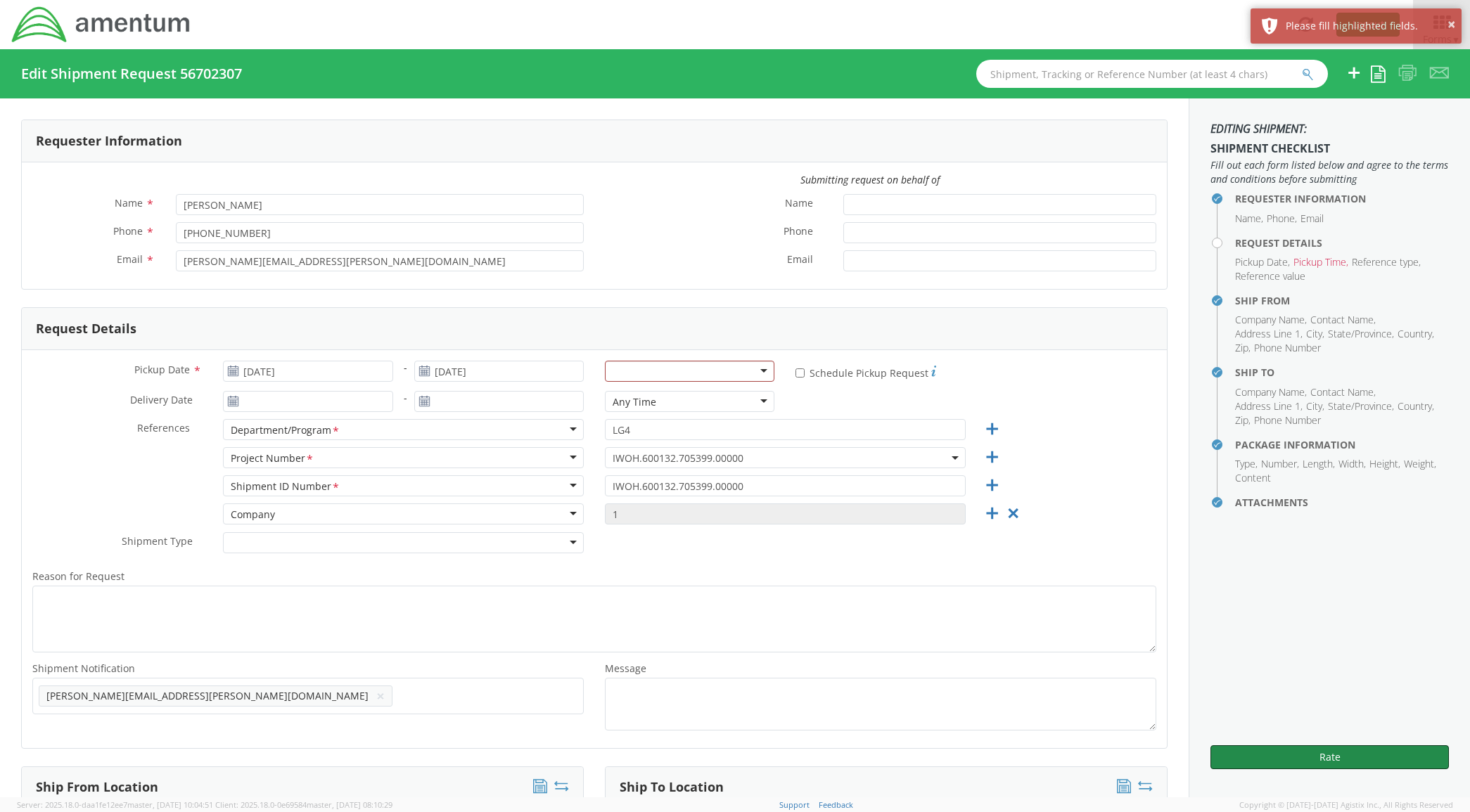 The width and height of the screenshot is (1470, 812). What do you see at coordinates (1247, 464) in the screenshot?
I see `li: Type` at bounding box center [1247, 464].